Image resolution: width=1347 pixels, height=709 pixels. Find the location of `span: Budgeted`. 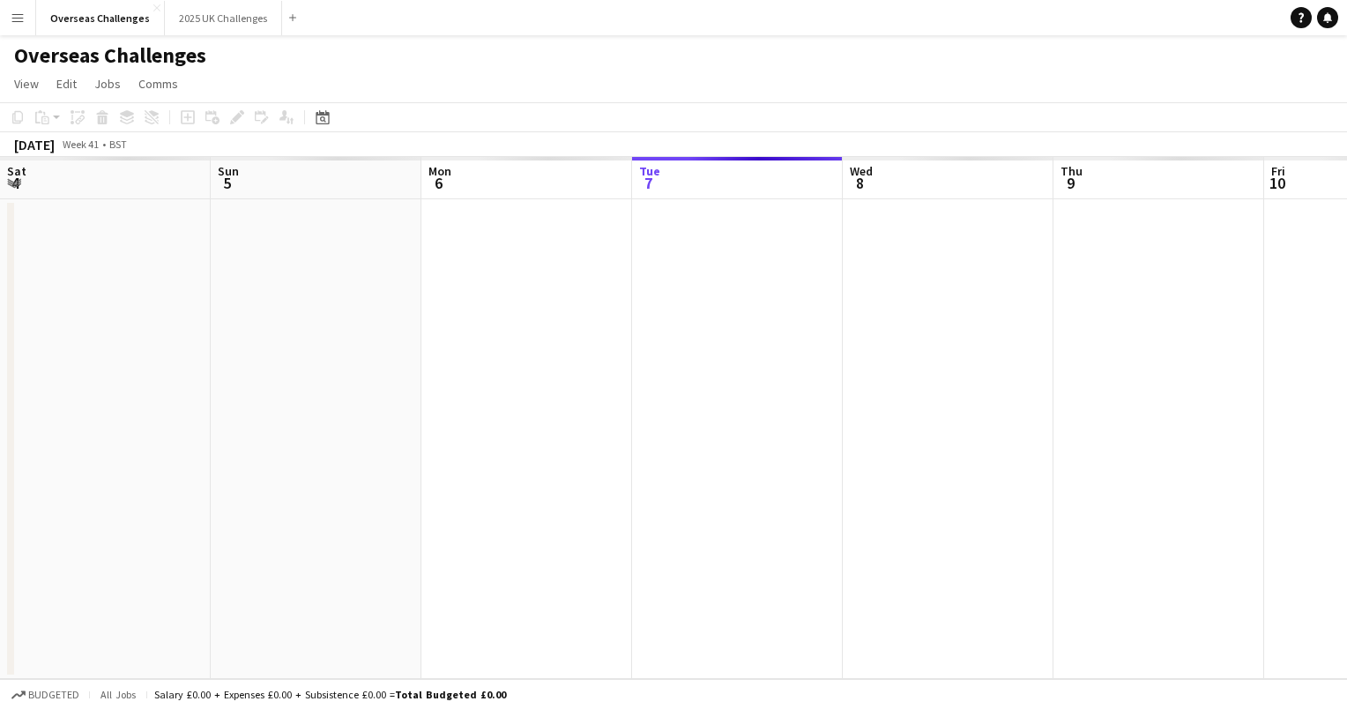

span: Budgeted is located at coordinates (54, 695).